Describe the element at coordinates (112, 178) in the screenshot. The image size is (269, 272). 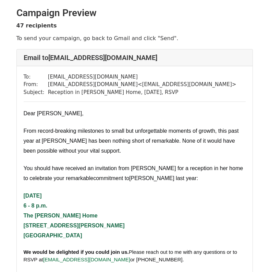
I see `span: ​ommitment to` at that location.